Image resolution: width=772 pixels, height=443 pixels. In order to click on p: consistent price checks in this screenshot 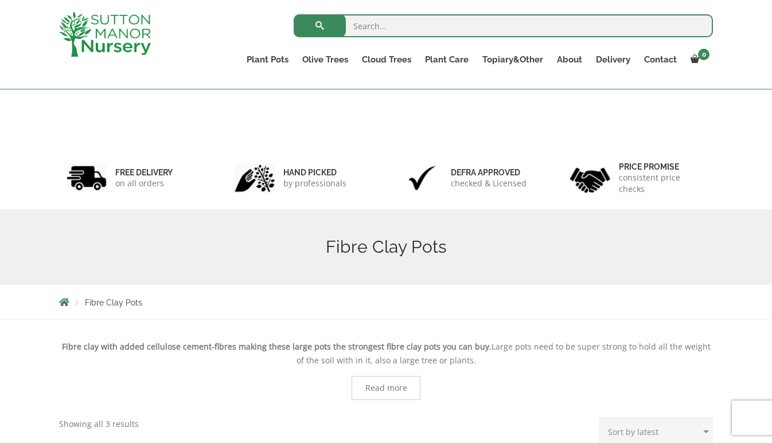, I will do `click(662, 183)`.